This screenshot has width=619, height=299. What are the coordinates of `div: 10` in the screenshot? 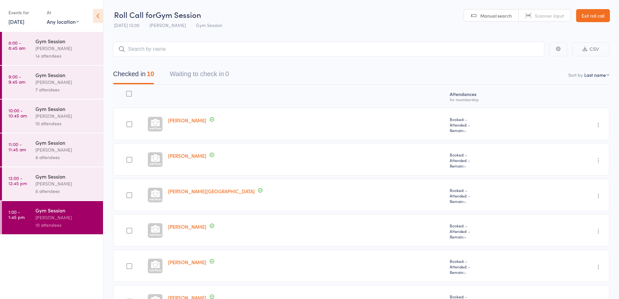 It's located at (150, 74).